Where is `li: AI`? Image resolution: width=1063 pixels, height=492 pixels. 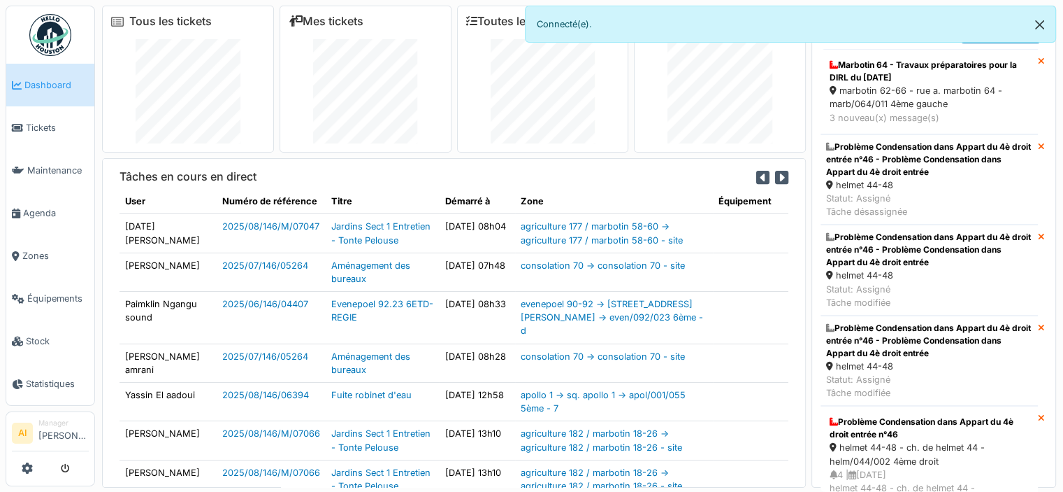 li: AI is located at coordinates (22, 433).